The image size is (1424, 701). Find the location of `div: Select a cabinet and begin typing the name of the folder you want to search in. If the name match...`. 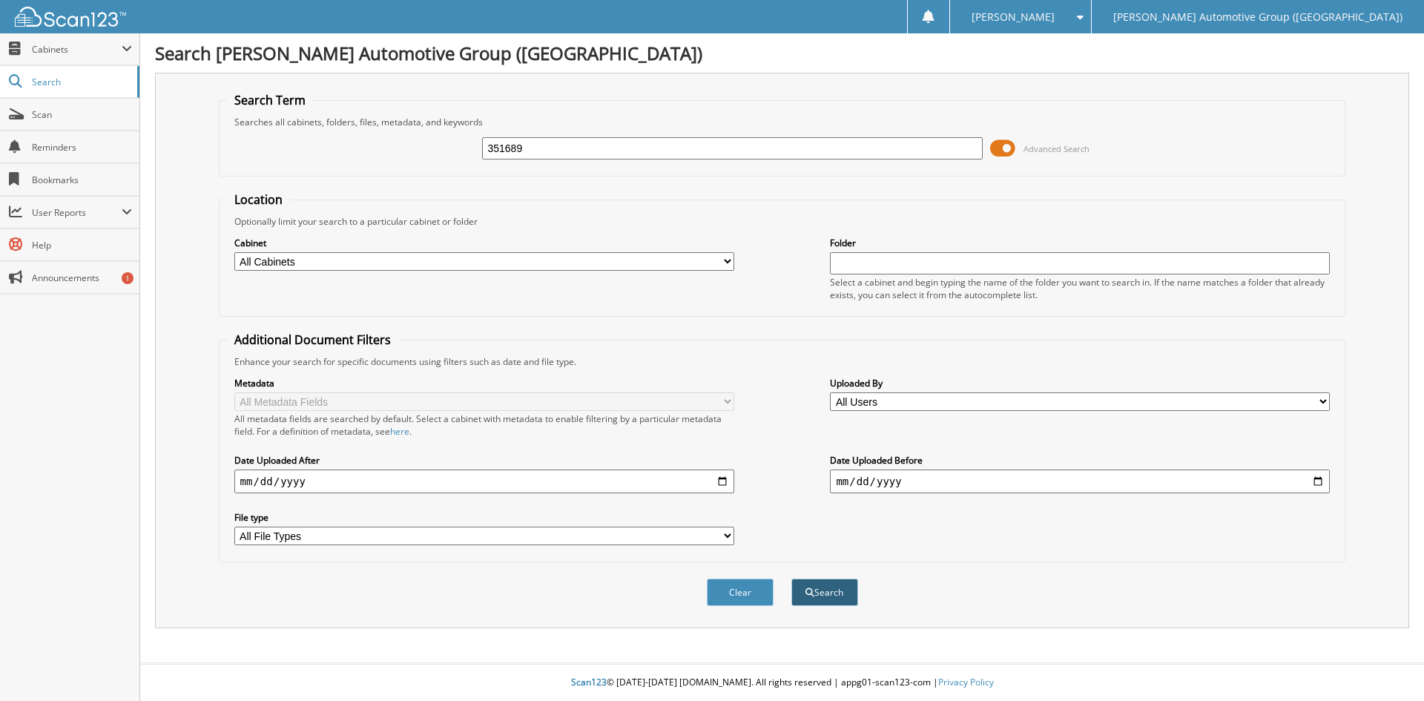

div: Select a cabinet and begin typing the name of the folder you want to search in. If the name match... is located at coordinates (1080, 288).